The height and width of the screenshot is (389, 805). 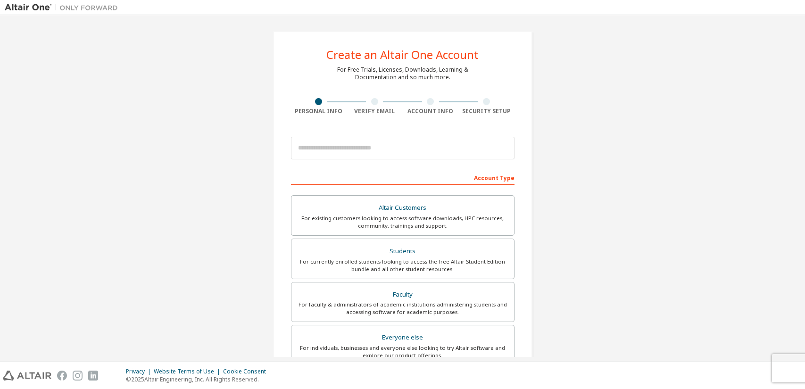 I want to click on div: Personal Info, so click(x=319, y=111).